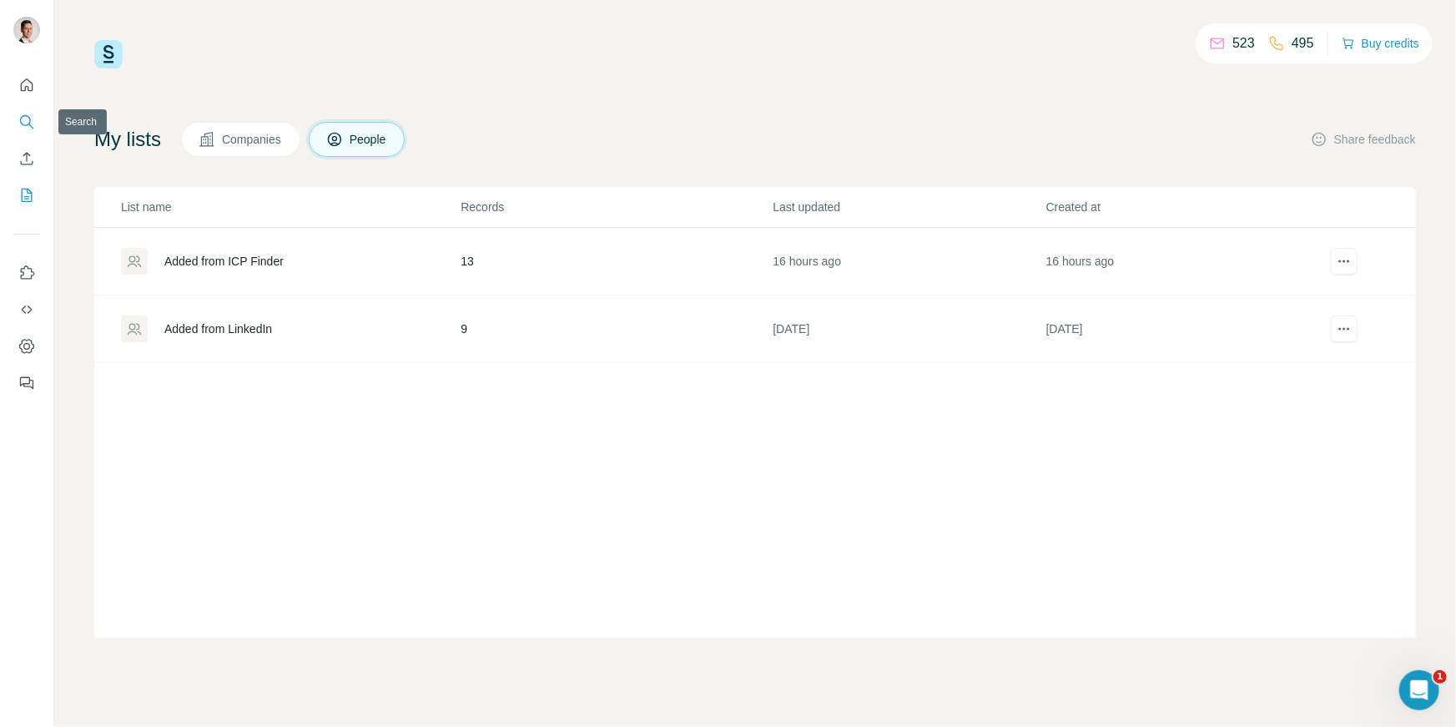 The image size is (1456, 727). What do you see at coordinates (27, 195) in the screenshot?
I see `button: My lists` at bounding box center [27, 195].